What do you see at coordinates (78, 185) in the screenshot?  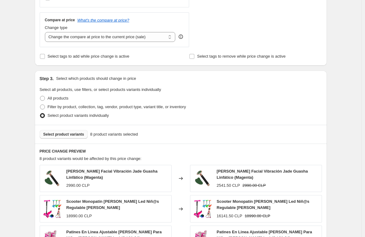 I see `div: 2990.00 CLP` at bounding box center [78, 185].